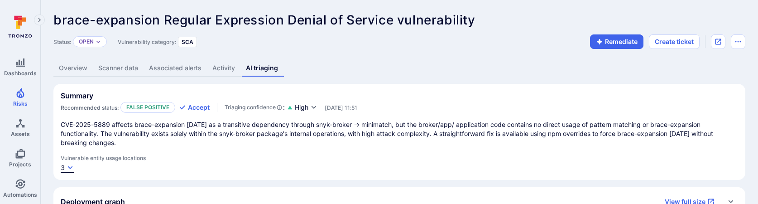 This screenshot has width=758, height=204. I want to click on button: Expand dropdown, so click(98, 42).